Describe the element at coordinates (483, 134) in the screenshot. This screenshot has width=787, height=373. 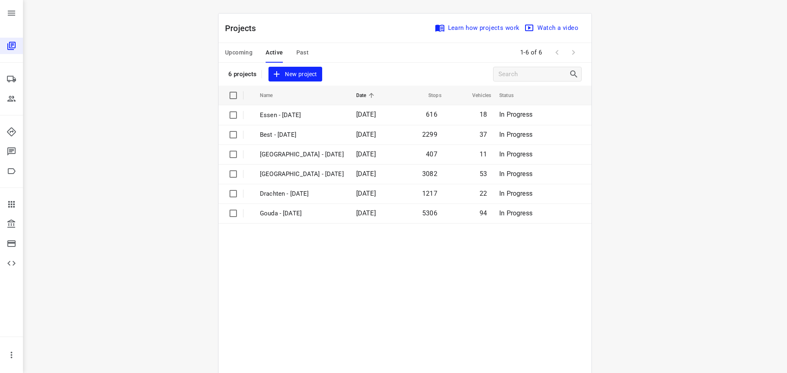
I see `span: 37` at that location.